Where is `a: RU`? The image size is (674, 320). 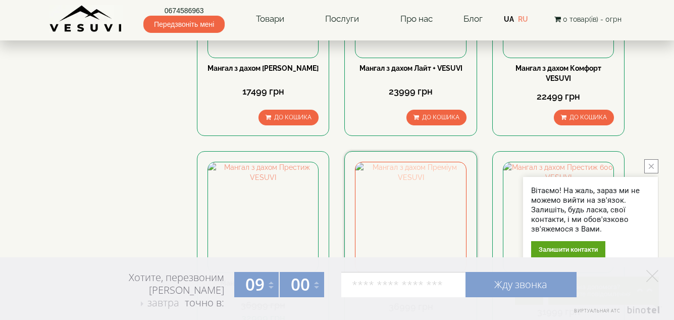 a: RU is located at coordinates (523, 19).